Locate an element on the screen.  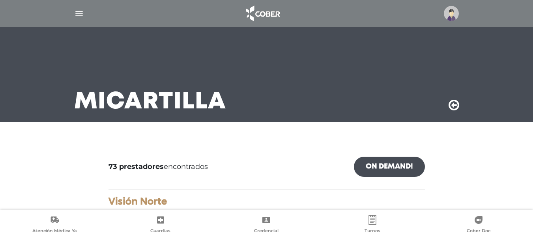
img: profile-placeholder.svg is located at coordinates (452, 13).